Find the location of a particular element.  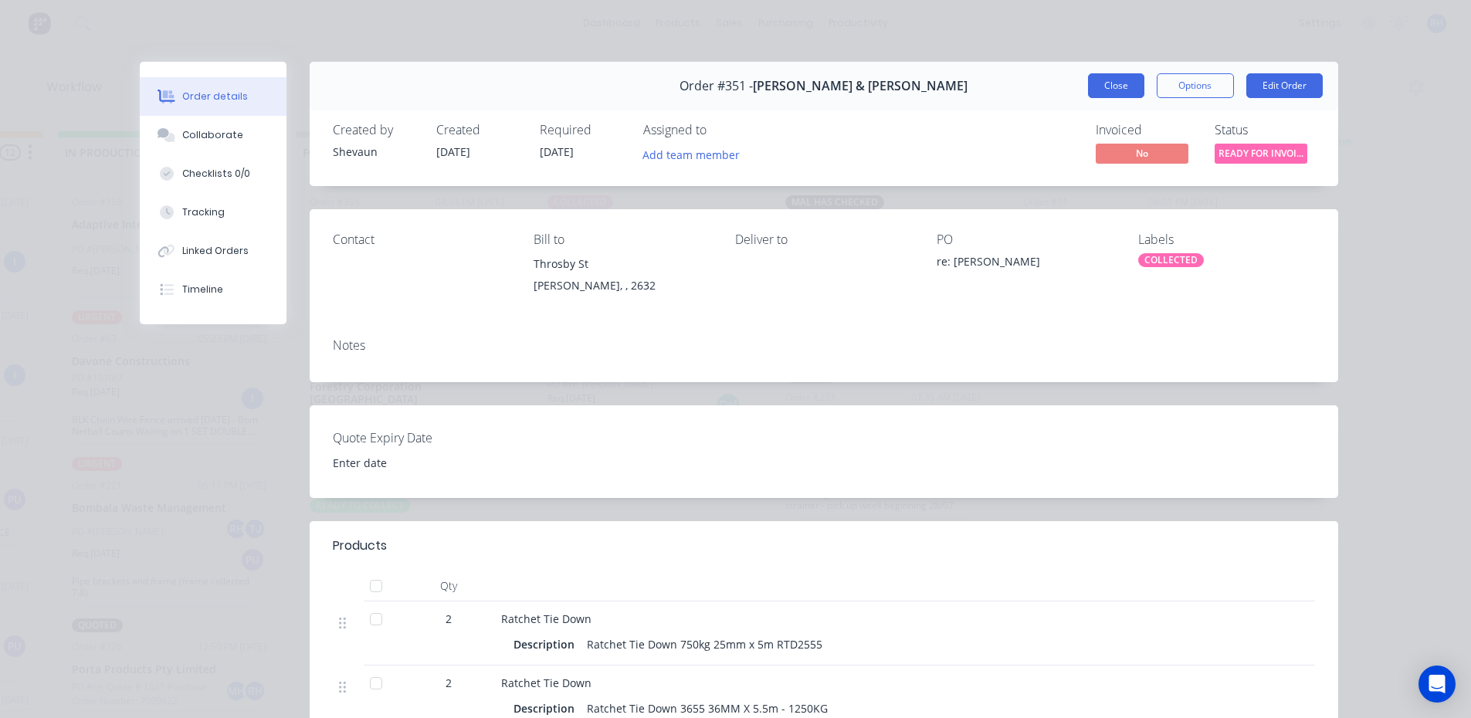

div: Ratchet Tie Down 750kg 25mm x 5m RTD2555 is located at coordinates (704, 644).